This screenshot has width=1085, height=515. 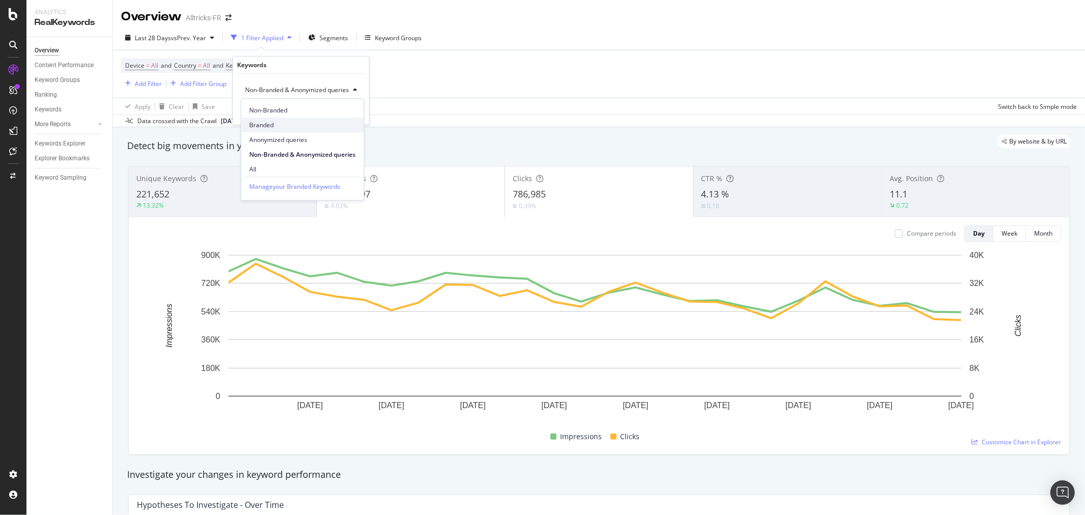 I want to click on span: Impressions, so click(x=582, y=437).